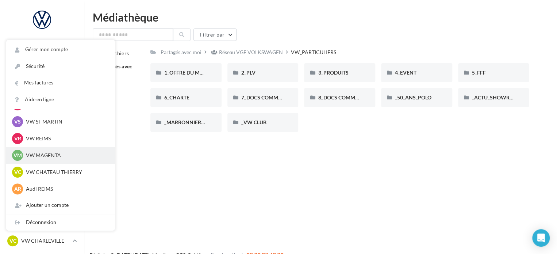 This screenshot has height=254, width=557. Describe the element at coordinates (188, 122) in the screenshot. I see `span: _MARRONNIERS_25` at that location.